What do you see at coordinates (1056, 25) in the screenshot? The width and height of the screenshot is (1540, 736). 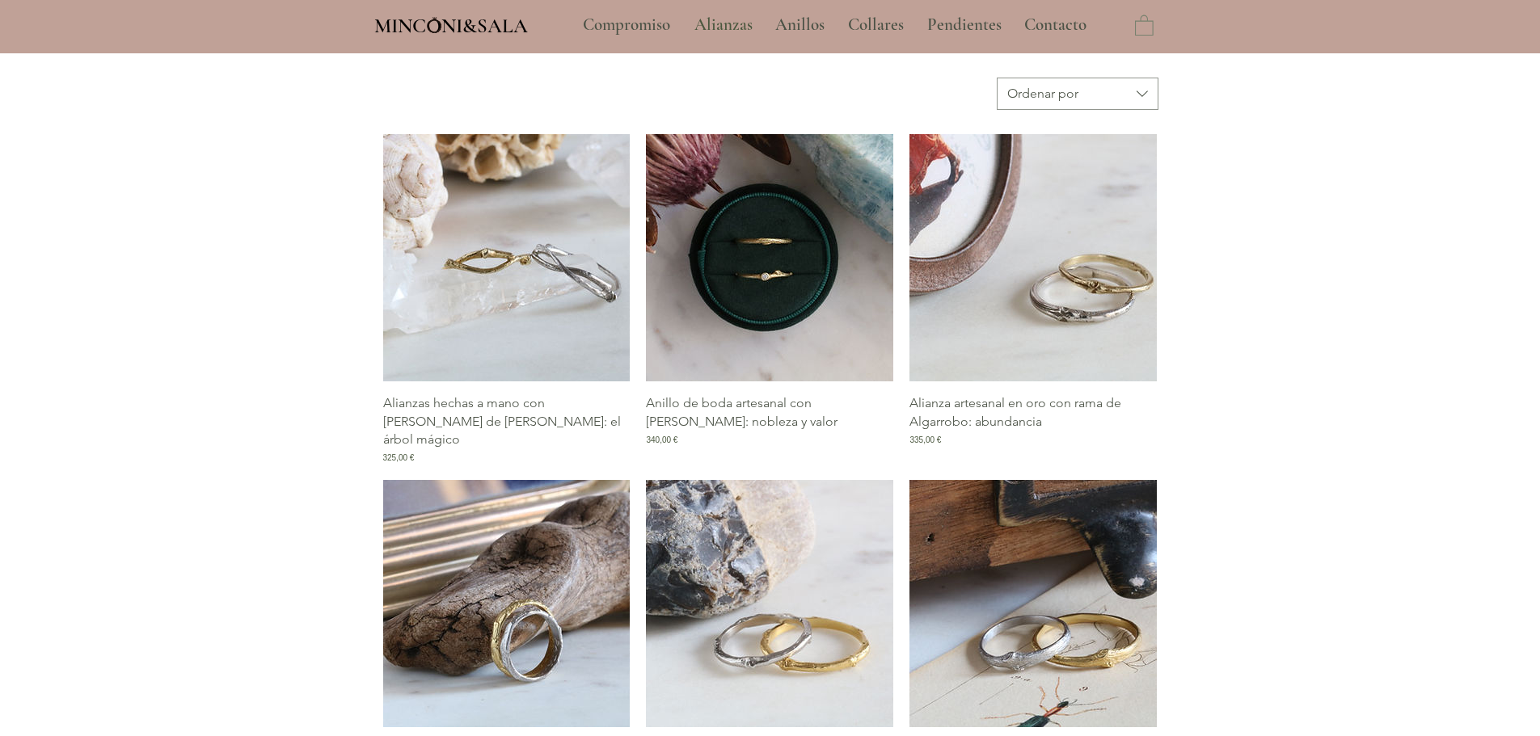 I see `a: Contacto` at bounding box center [1056, 25].